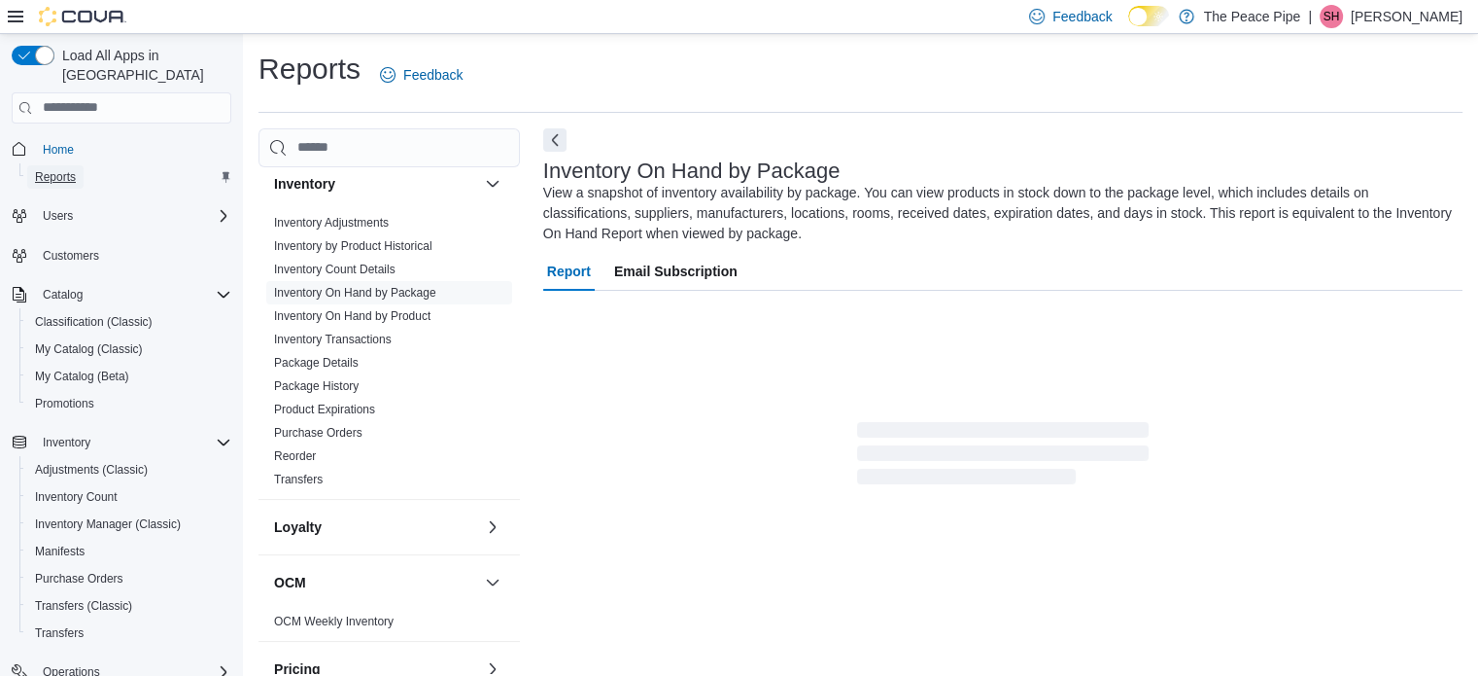 Image resolution: width=1478 pixels, height=676 pixels. Describe the element at coordinates (333, 621) in the screenshot. I see `span: OCM Weekly Inventory` at that location.